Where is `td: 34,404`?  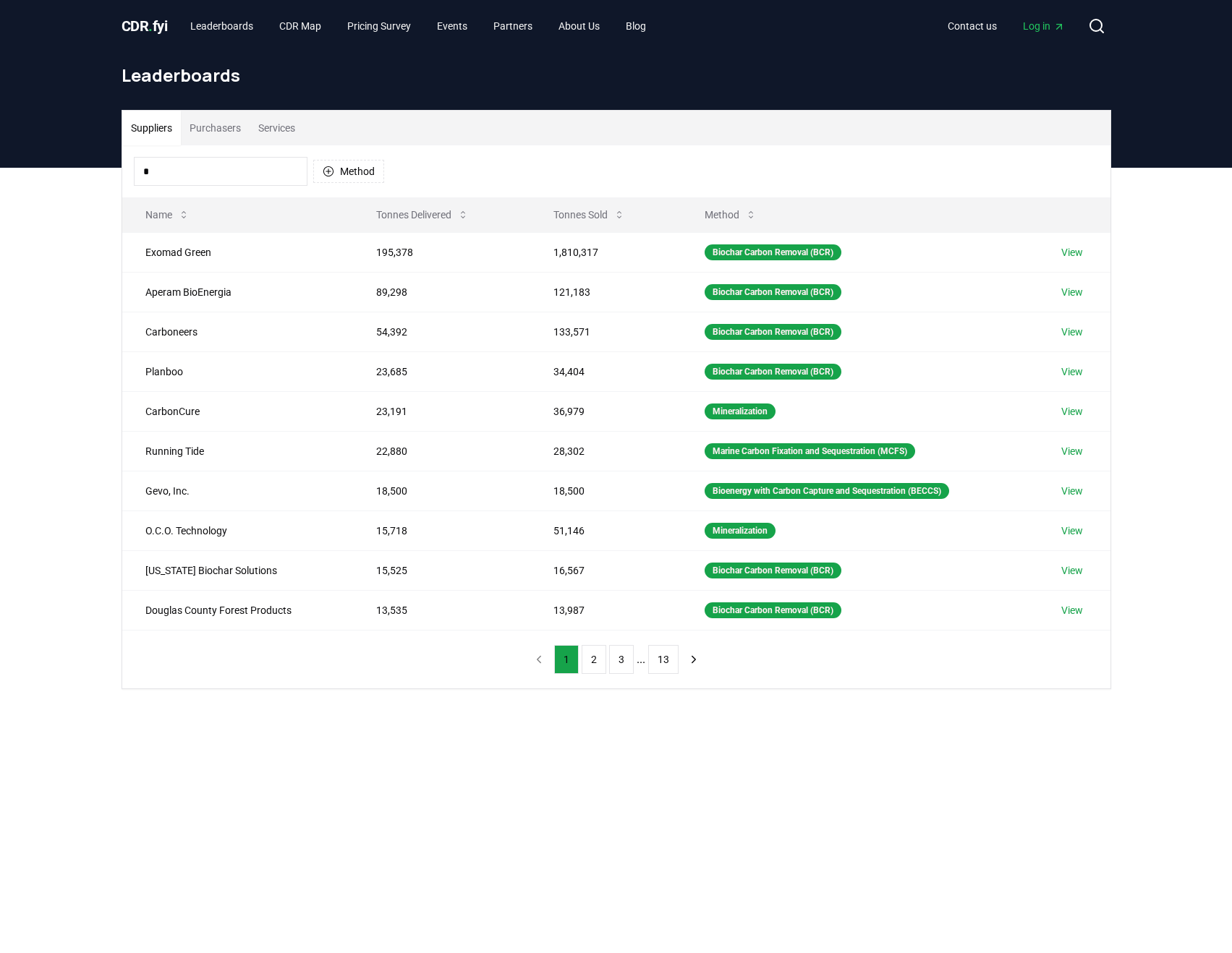 td: 34,404 is located at coordinates (605, 371).